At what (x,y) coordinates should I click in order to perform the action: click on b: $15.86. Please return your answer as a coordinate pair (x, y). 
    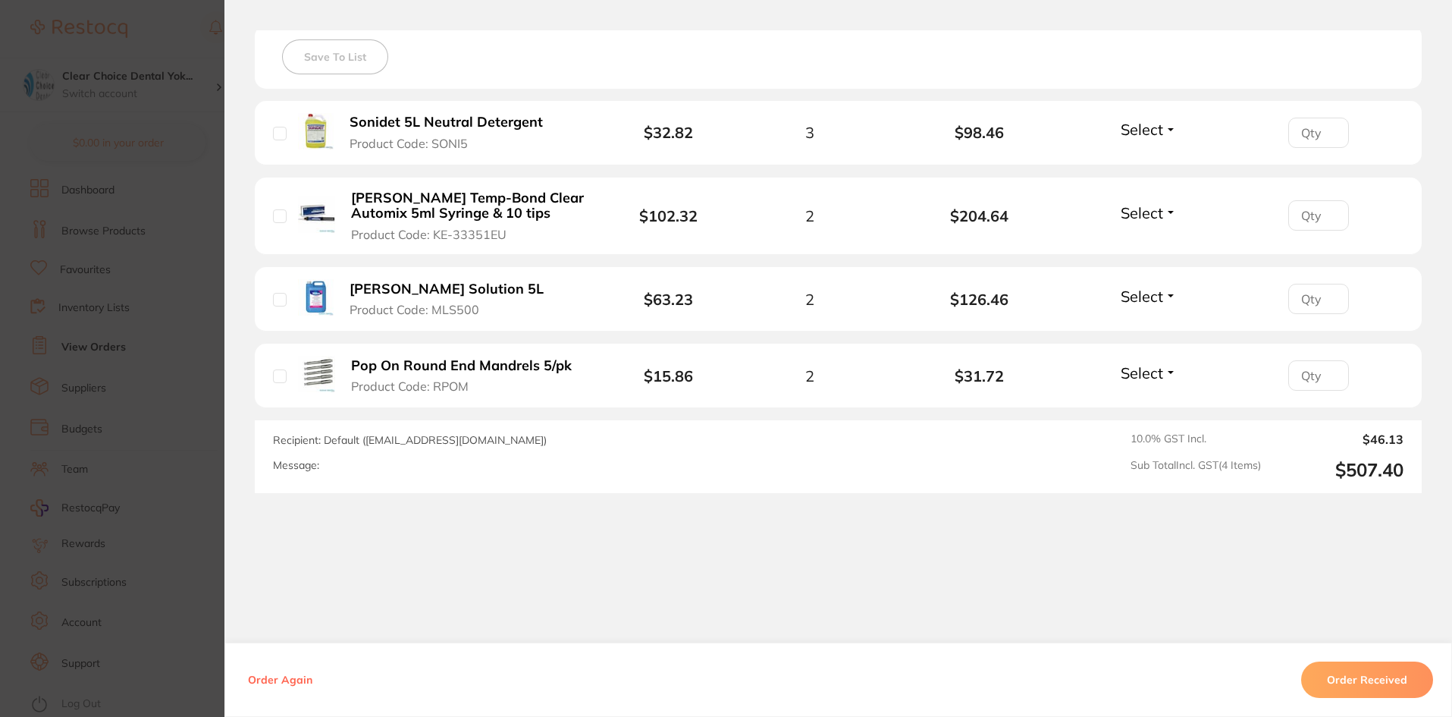
    Looking at the image, I should click on (668, 375).